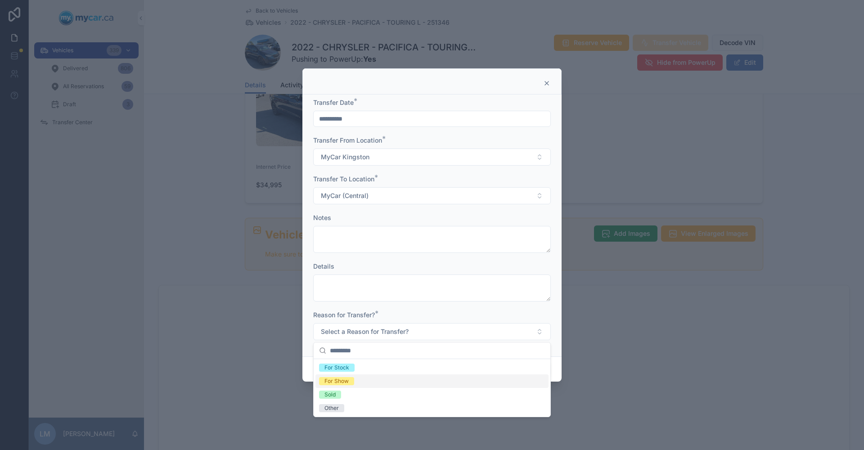 The image size is (864, 450). What do you see at coordinates (330, 395) in the screenshot?
I see `div: Sold` at bounding box center [330, 395].